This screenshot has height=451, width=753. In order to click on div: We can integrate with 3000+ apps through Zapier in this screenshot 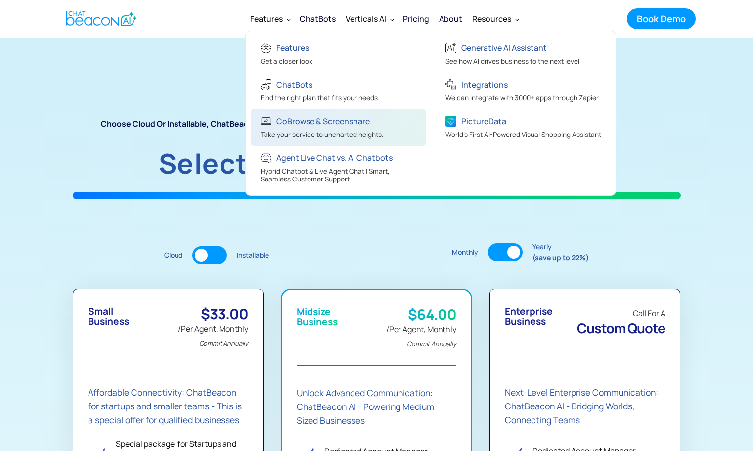, I will do `click(522, 99)`.